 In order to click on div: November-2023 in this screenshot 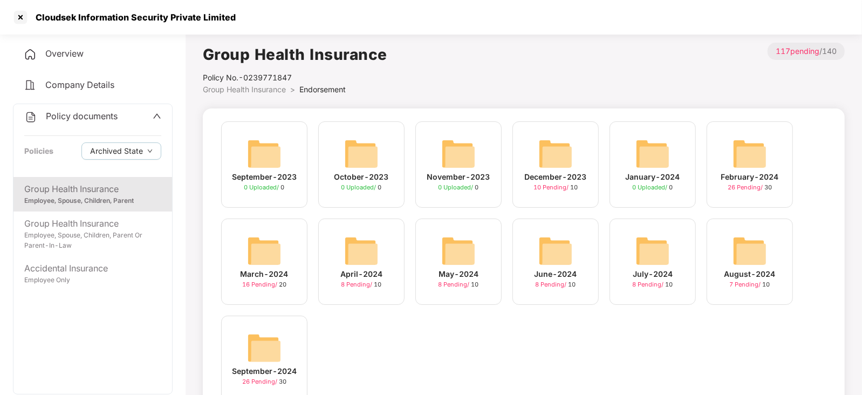, I will do `click(458, 177)`.